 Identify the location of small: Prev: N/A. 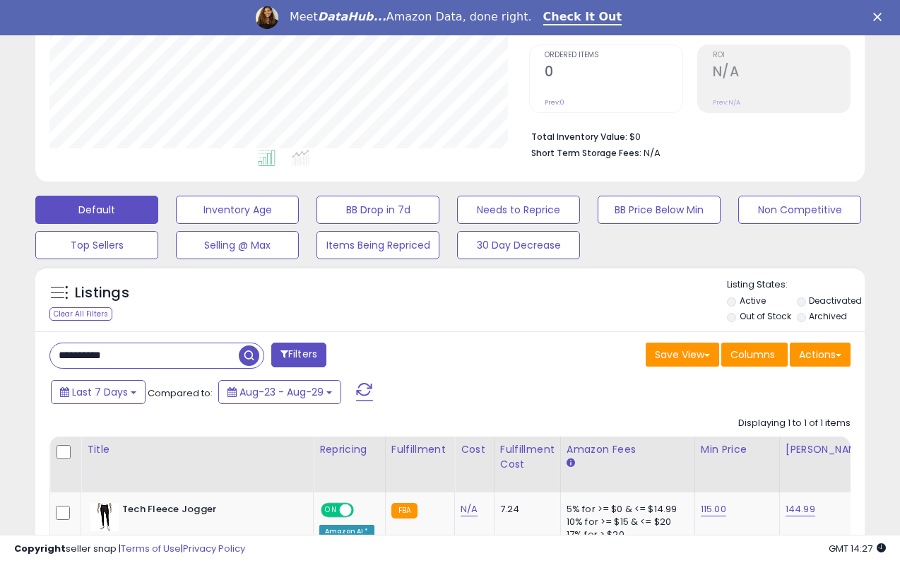
(727, 102).